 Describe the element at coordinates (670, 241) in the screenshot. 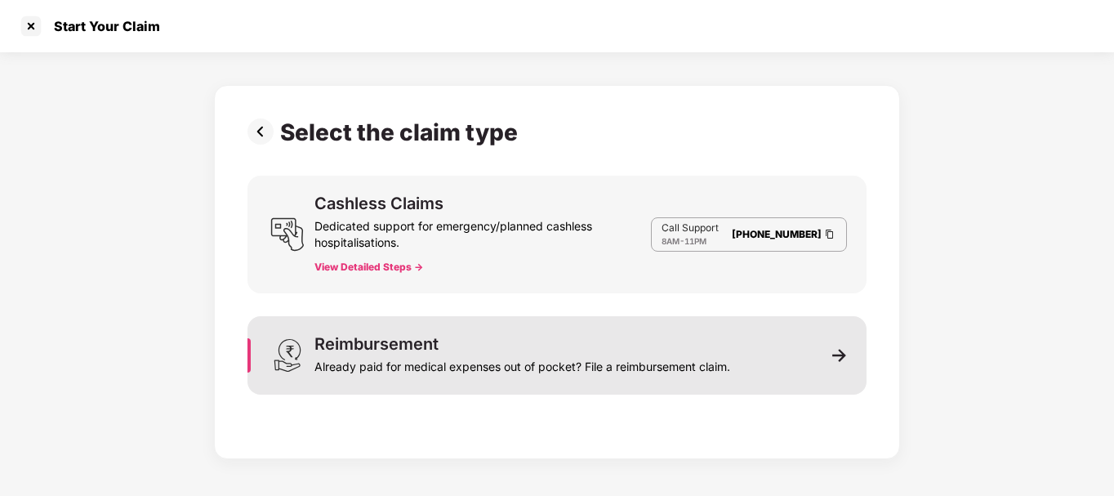

I see `span: 8AM` at that location.